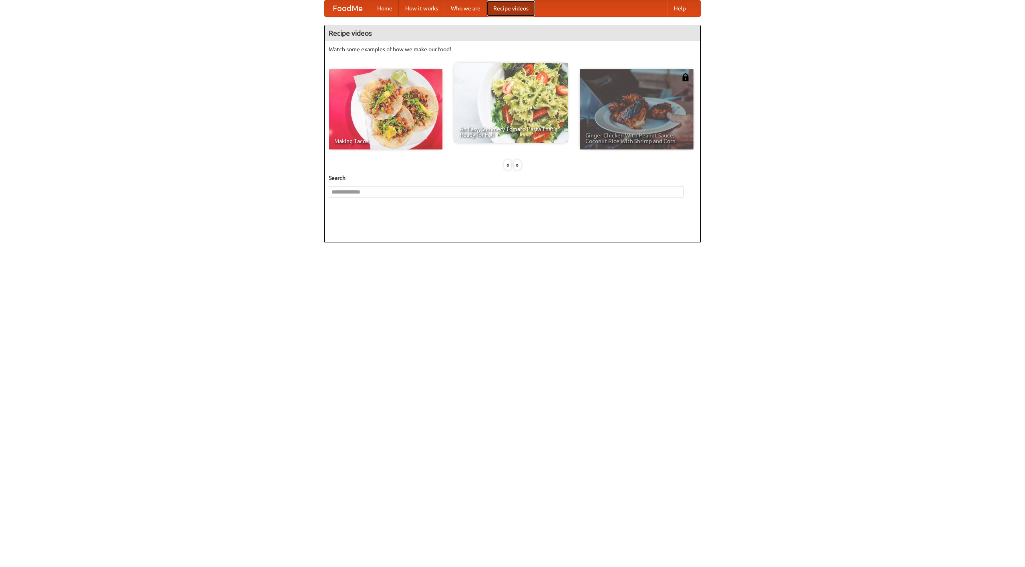  I want to click on a: FoodMe, so click(348, 8).